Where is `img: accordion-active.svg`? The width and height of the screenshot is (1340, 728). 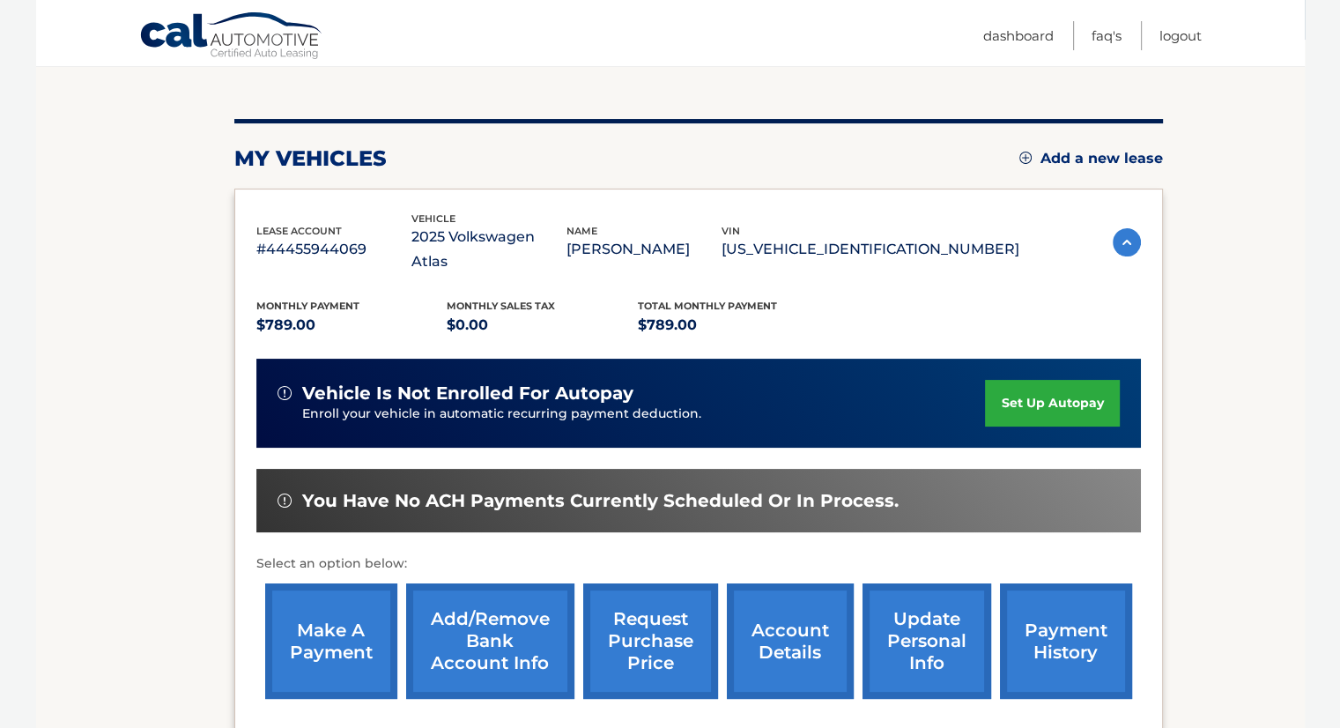
img: accordion-active.svg is located at coordinates (1127, 242).